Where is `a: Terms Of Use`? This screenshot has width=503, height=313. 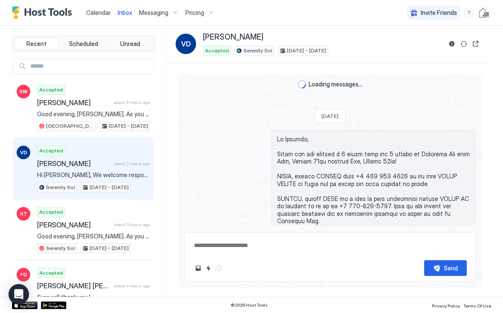 a: Terms Of Use is located at coordinates (477, 305).